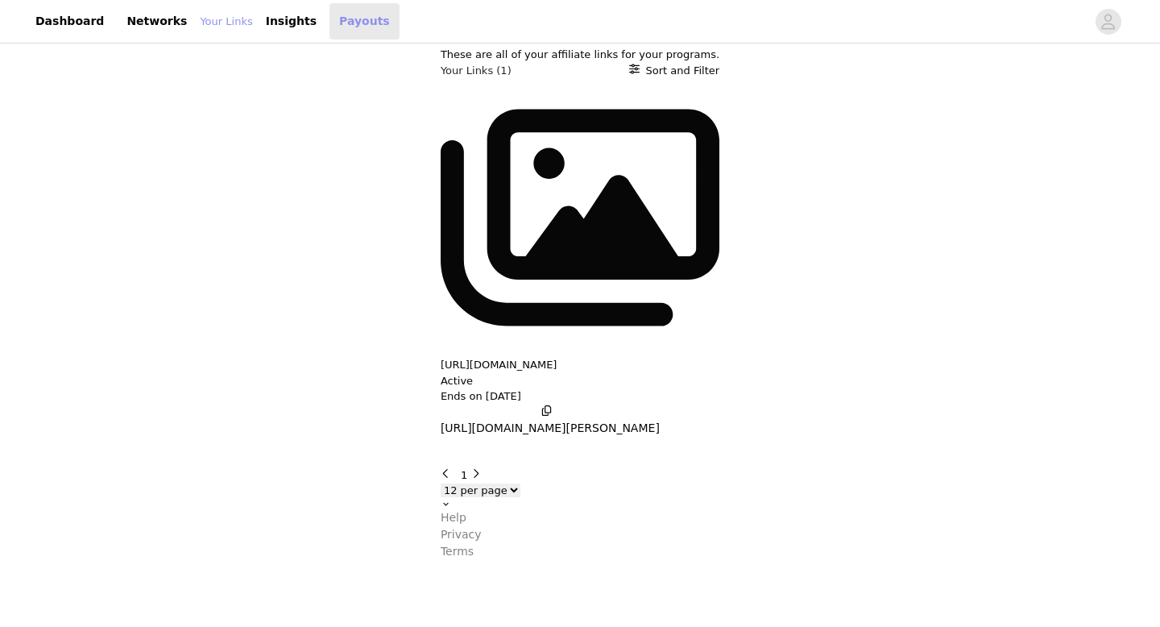  What do you see at coordinates (449, 475) in the screenshot?
I see `button: Go to previous page` at bounding box center [449, 475].